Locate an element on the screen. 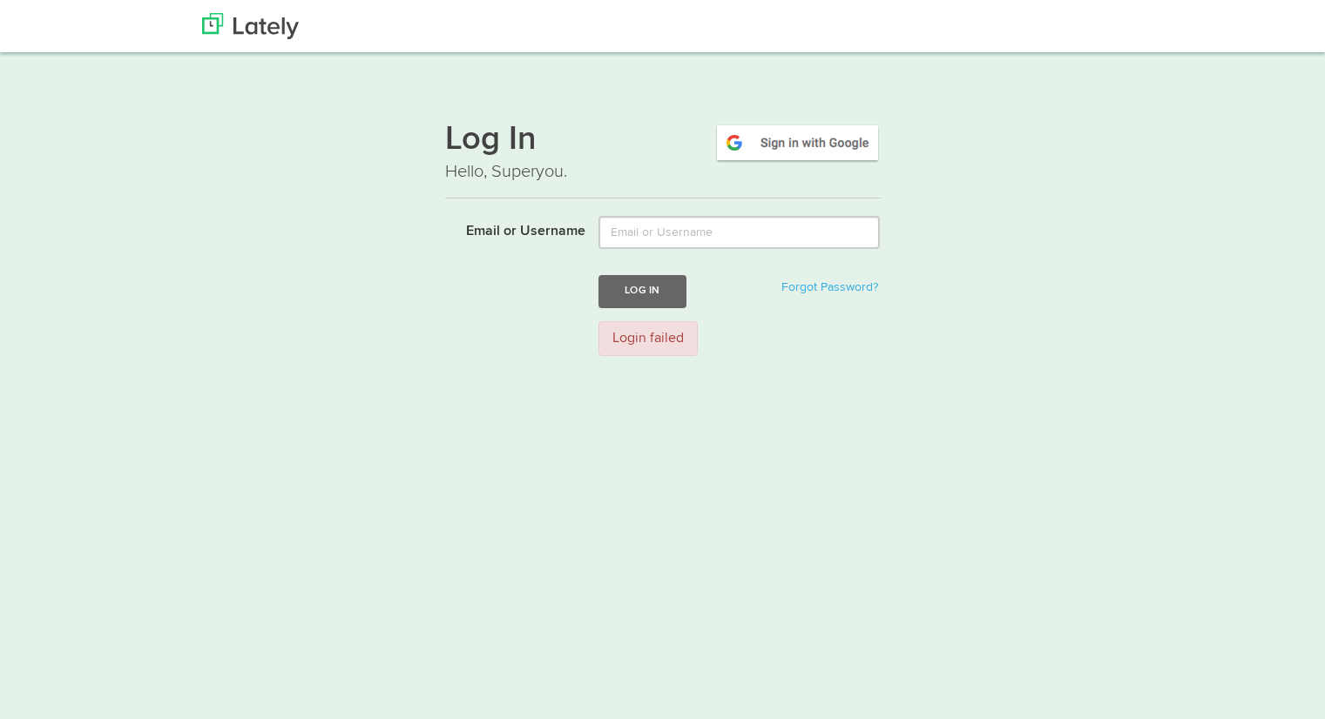 The image size is (1325, 719). img: Lately is located at coordinates (250, 26).